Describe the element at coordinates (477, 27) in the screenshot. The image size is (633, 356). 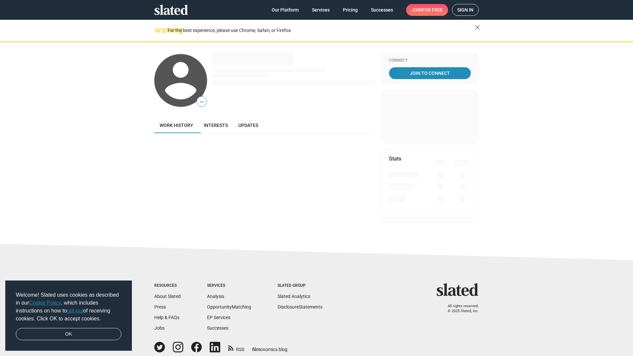
I see `mat-icon: close` at that location.